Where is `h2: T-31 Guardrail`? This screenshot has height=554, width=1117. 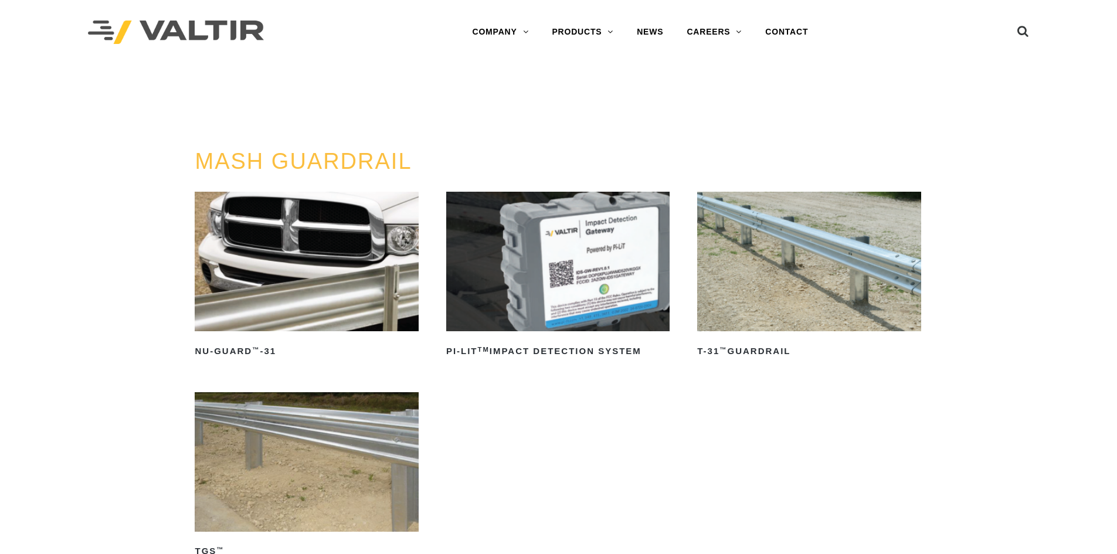
h2: T-31 Guardrail is located at coordinates (809, 351).